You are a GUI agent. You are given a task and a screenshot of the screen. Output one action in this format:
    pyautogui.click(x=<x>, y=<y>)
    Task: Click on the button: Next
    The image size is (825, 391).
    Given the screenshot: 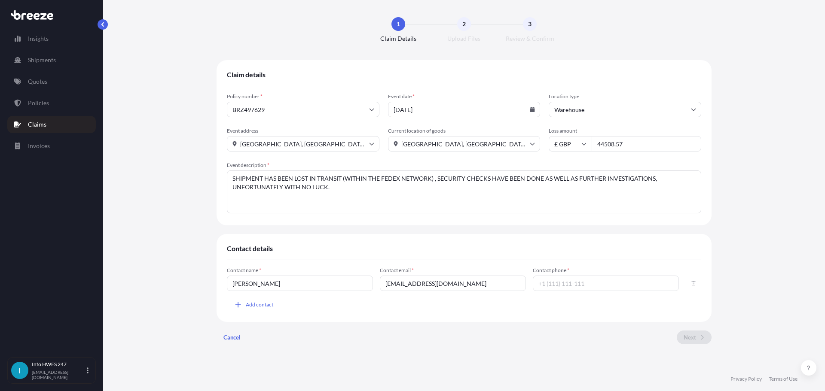 What is the action you would take?
    pyautogui.click(x=694, y=338)
    